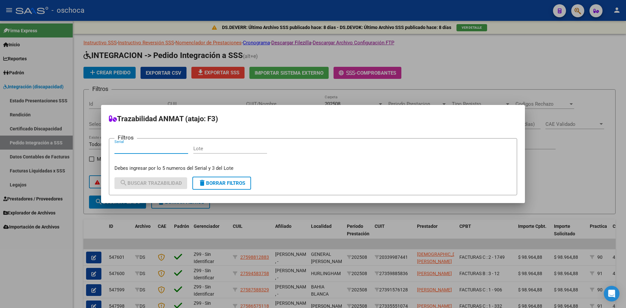  I want to click on button: Borrar Filtros, so click(222, 183).